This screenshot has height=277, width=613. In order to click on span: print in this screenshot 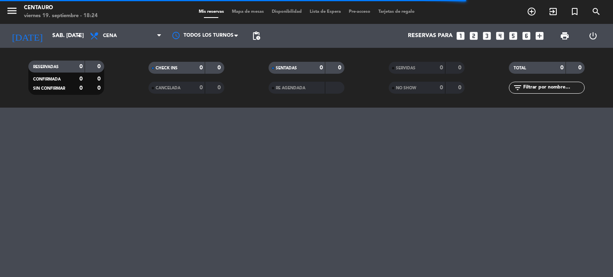, I will do `click(564, 36)`.